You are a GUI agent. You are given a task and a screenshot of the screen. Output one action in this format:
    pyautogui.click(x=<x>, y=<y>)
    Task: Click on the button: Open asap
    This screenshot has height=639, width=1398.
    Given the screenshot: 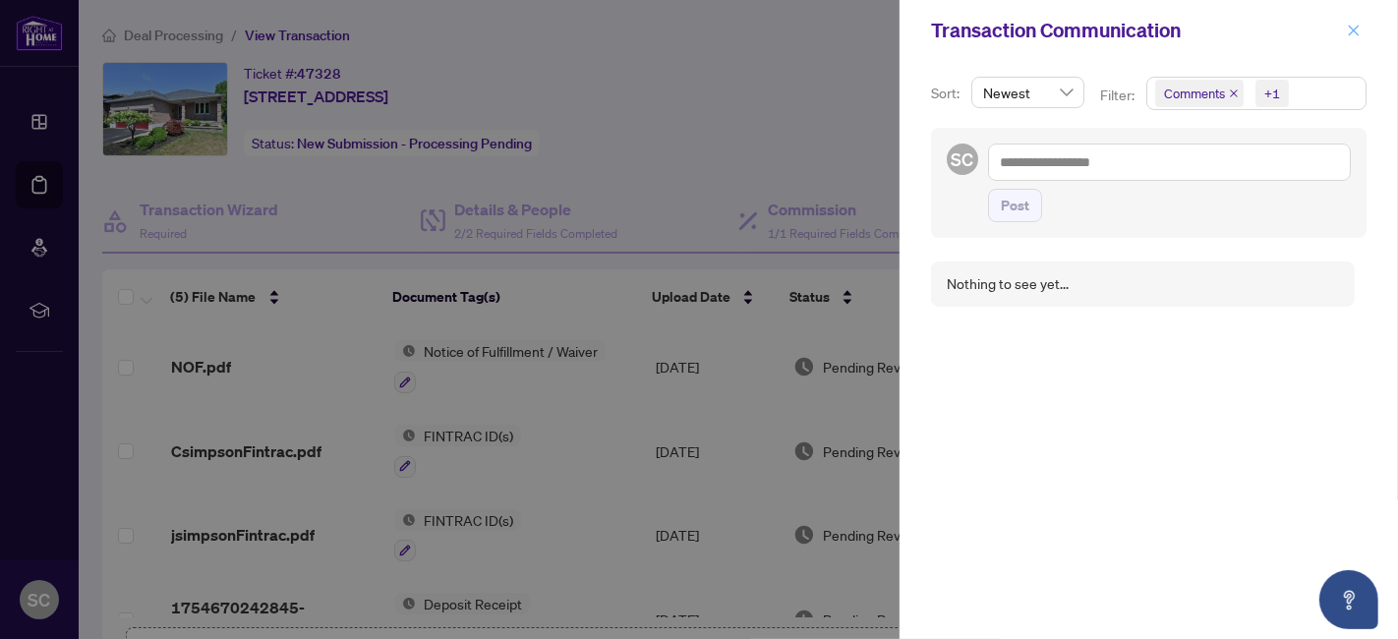 What is the action you would take?
    pyautogui.click(x=1348, y=600)
    